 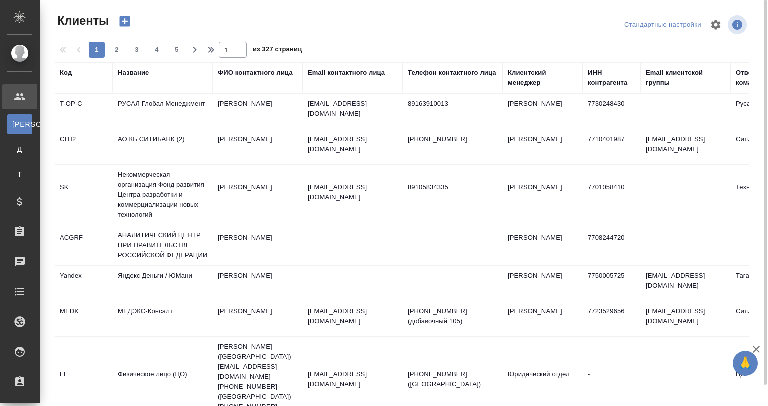 I want to click on td: T-OP-C, so click(x=84, y=111).